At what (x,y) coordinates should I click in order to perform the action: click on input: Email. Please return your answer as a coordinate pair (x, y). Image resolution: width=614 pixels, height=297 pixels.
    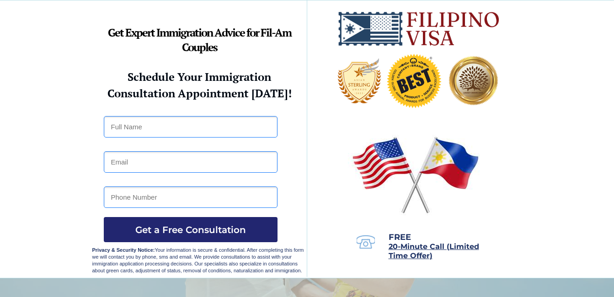
    Looking at the image, I should click on (191, 162).